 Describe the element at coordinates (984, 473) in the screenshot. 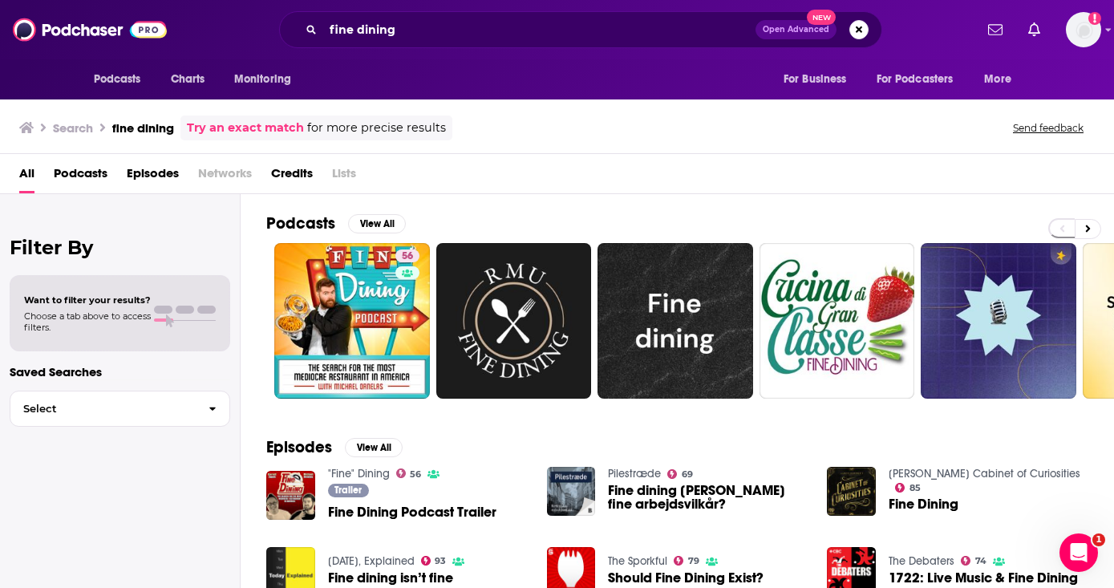

I see `a: Aaron Mahnke's Cabinet of Curiosities` at that location.